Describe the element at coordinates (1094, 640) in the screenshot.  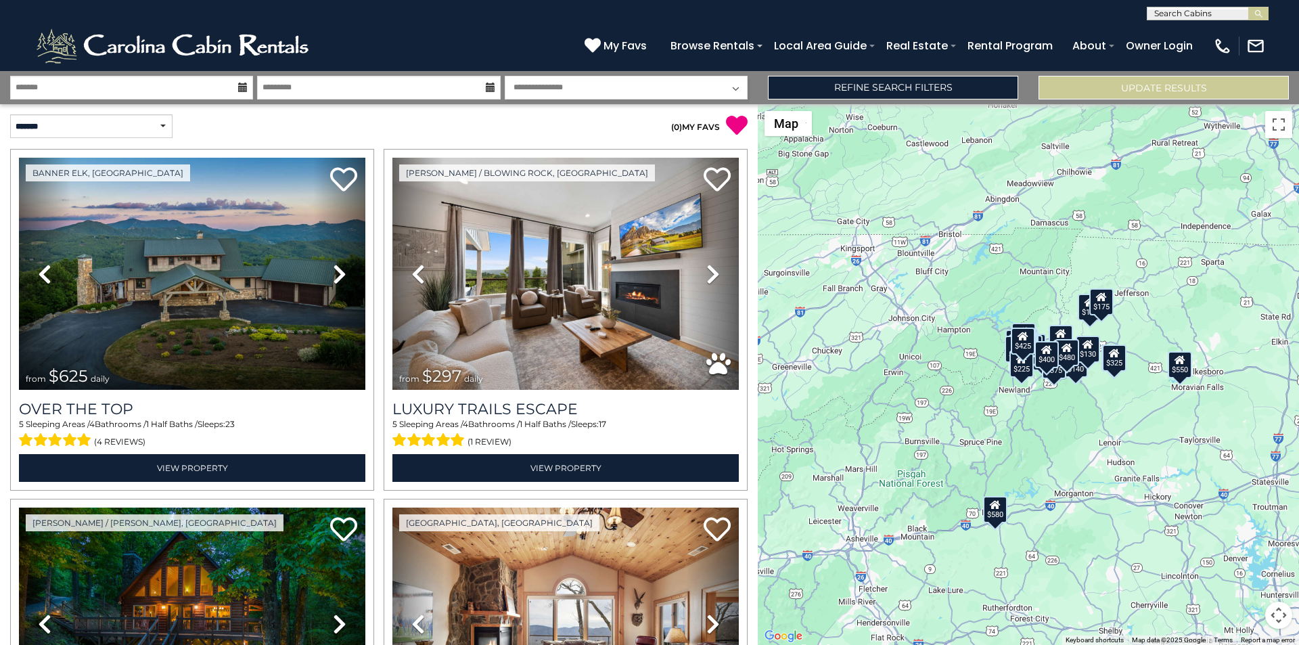
I see `button: Keyboard shortcuts` at that location.